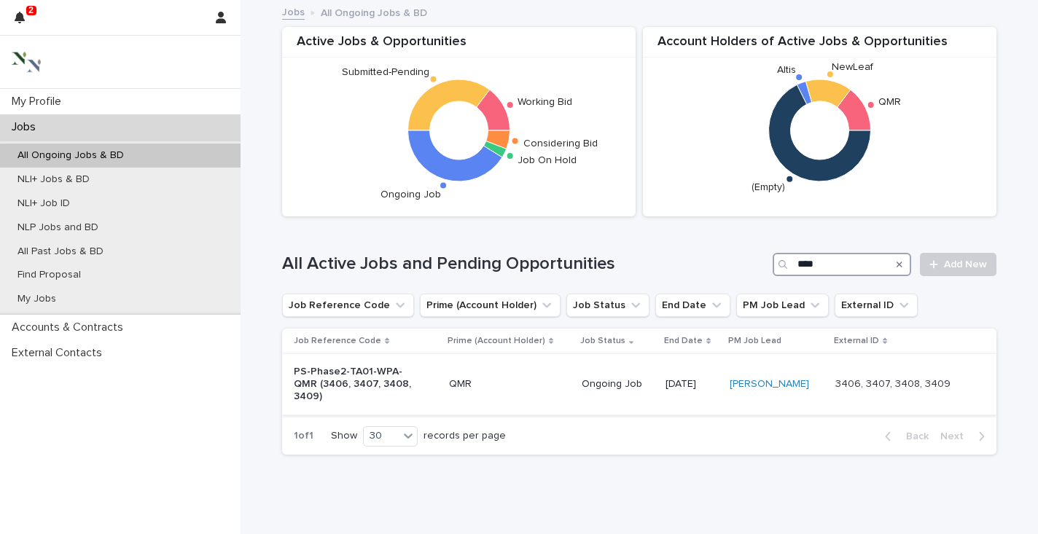  I want to click on p: 1 of 1, so click(303, 436).